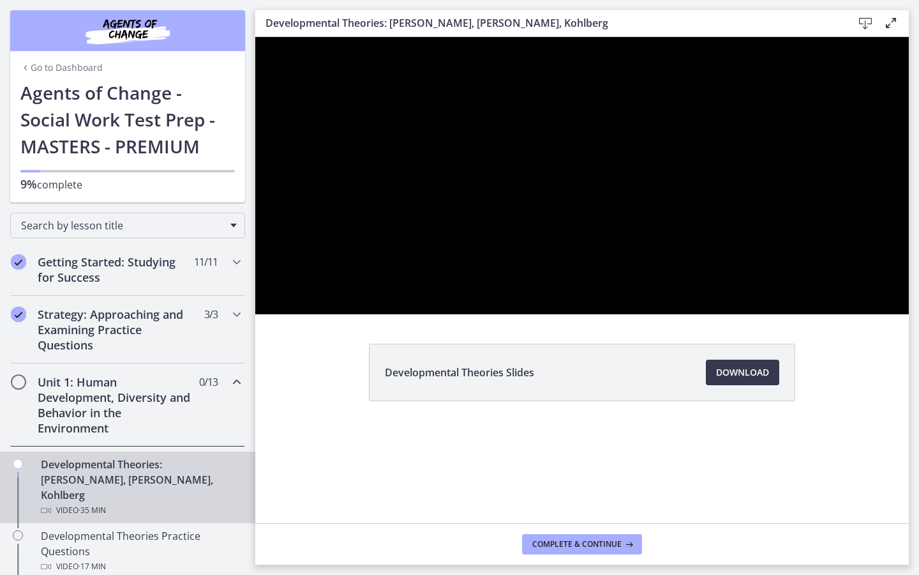 This screenshot has height=575, width=919. I want to click on h2: Getting Started: Studying for Success, so click(116, 269).